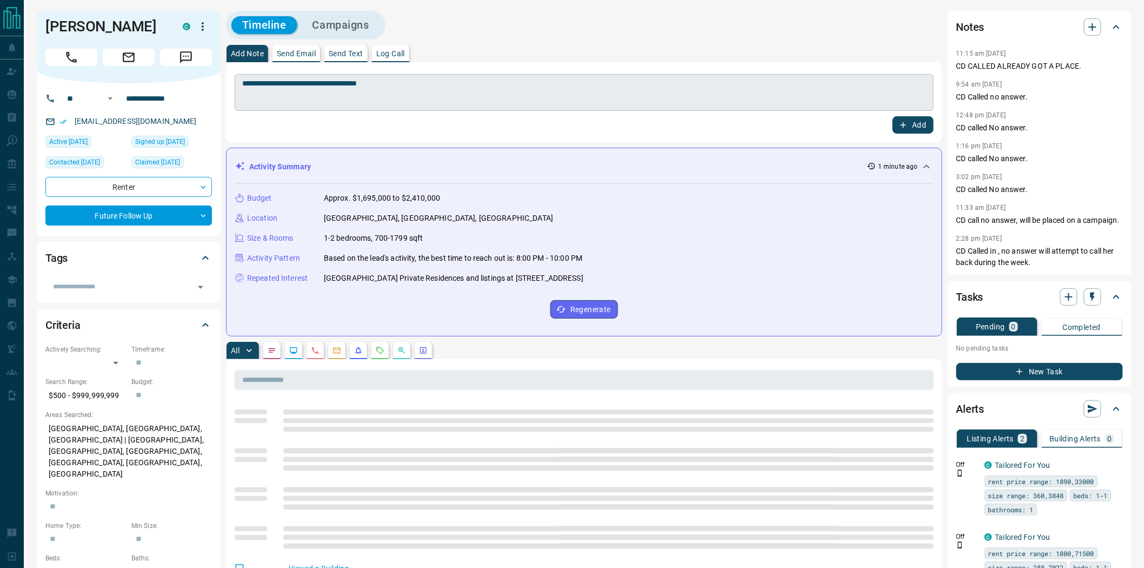 This screenshot has width=1144, height=568. I want to click on p: Budget:, so click(171, 382).